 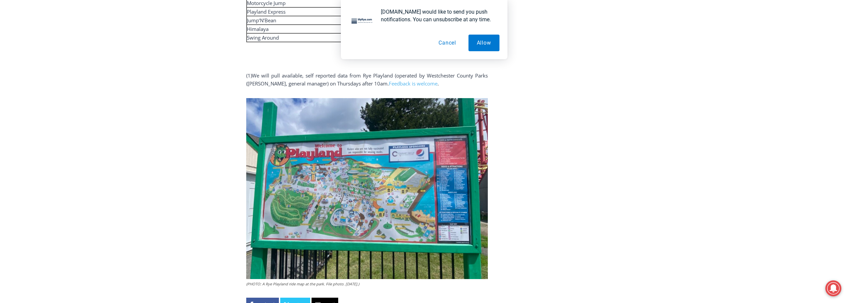 I want to click on img: notification icon, so click(x=362, y=21).